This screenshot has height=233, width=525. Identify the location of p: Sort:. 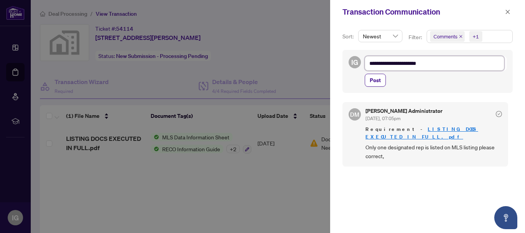
(349, 37).